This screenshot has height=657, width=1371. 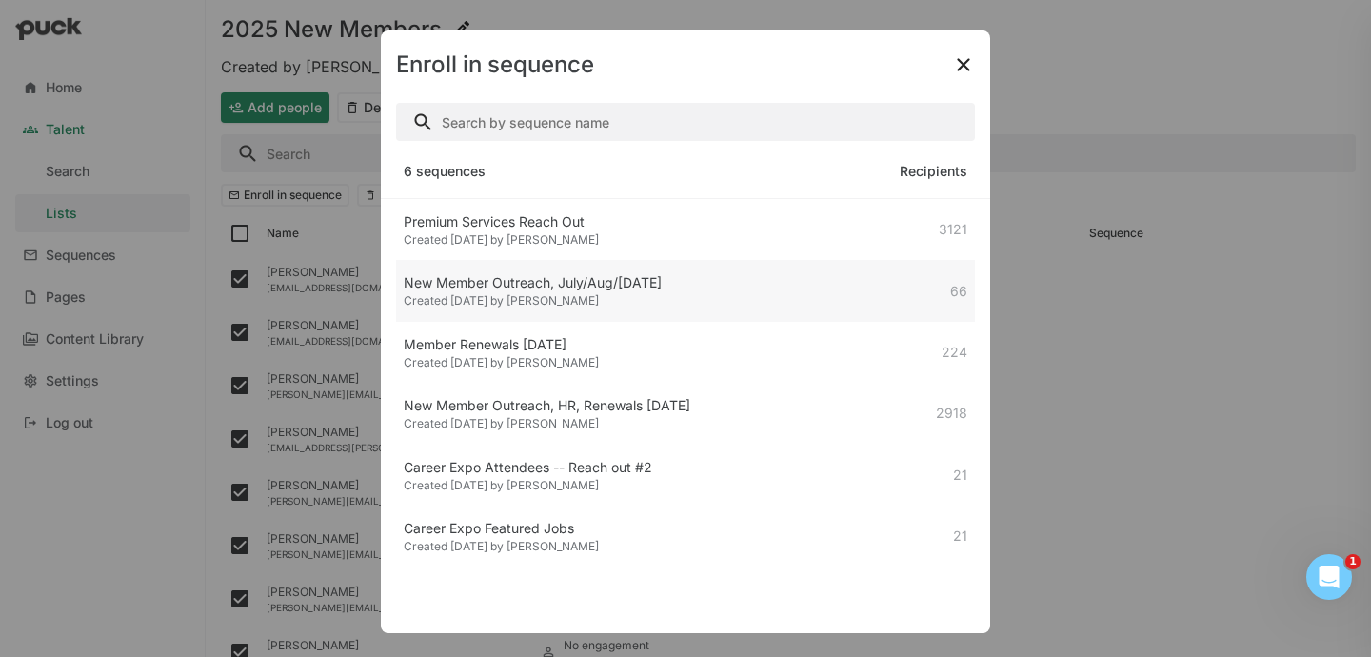 I want to click on div: Career Expo Attendees -- Reach out #2, so click(x=527, y=467).